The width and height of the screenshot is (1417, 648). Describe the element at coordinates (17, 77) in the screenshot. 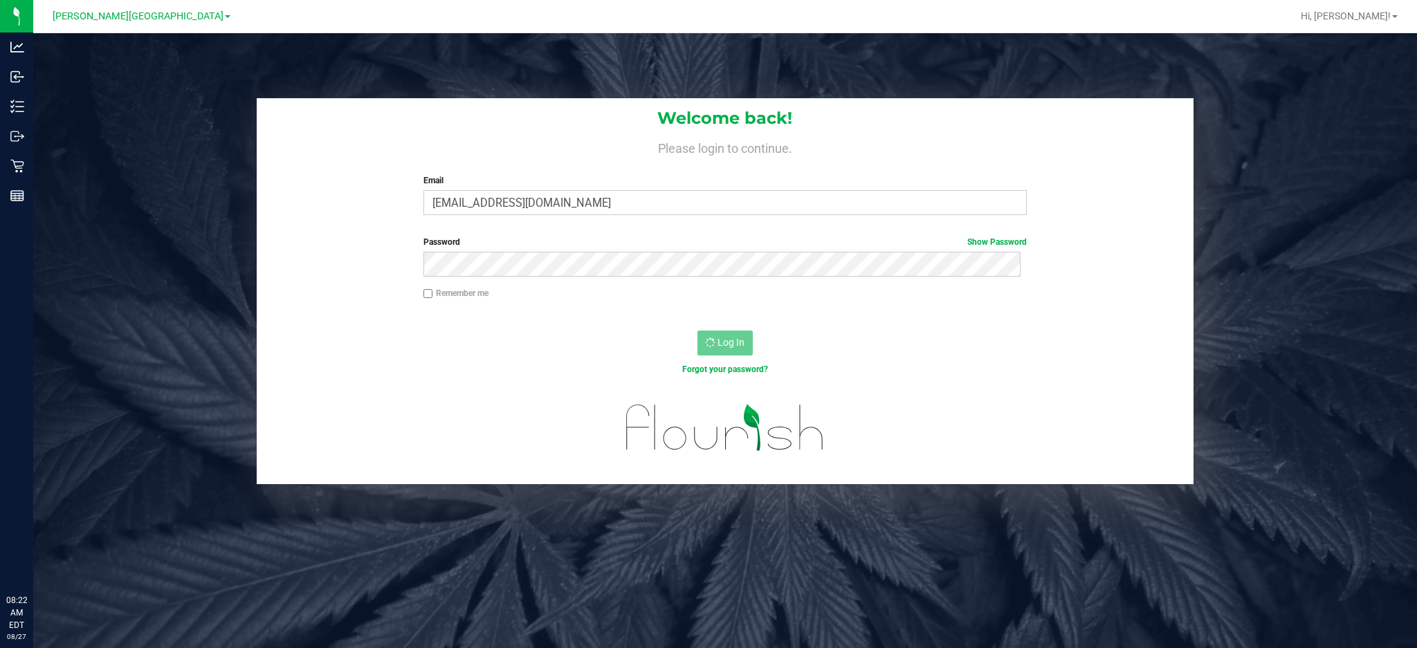

I see `inline-svg: Inbound` at that location.